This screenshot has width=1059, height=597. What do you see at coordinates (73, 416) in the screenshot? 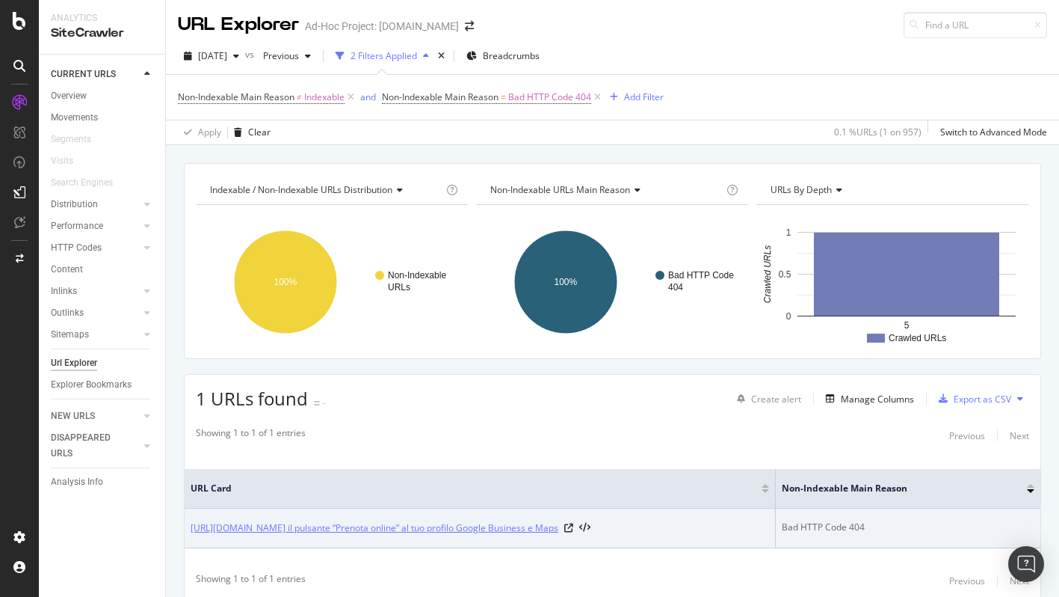
I see `div: NEW URLS` at bounding box center [73, 416].